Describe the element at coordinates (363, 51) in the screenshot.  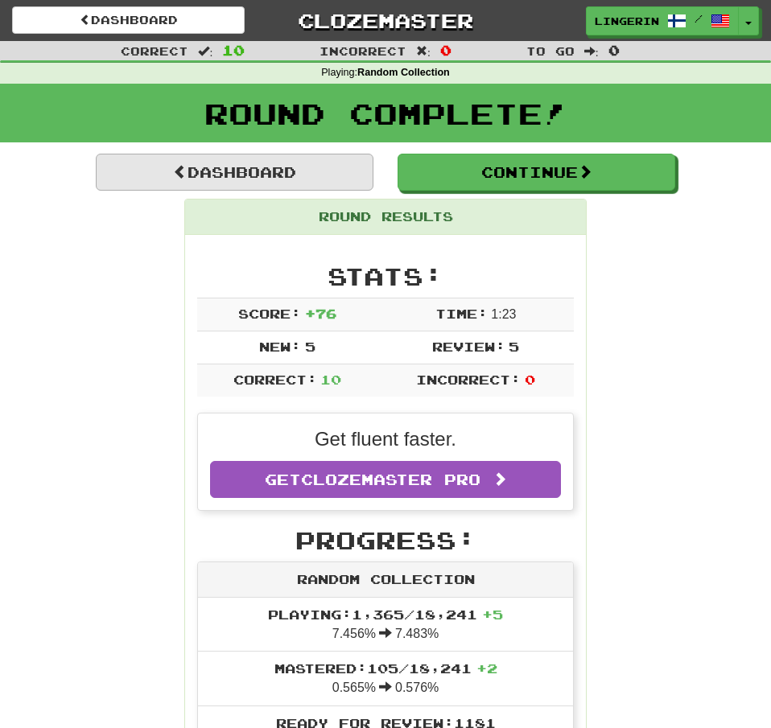
I see `span: Incorrect` at that location.